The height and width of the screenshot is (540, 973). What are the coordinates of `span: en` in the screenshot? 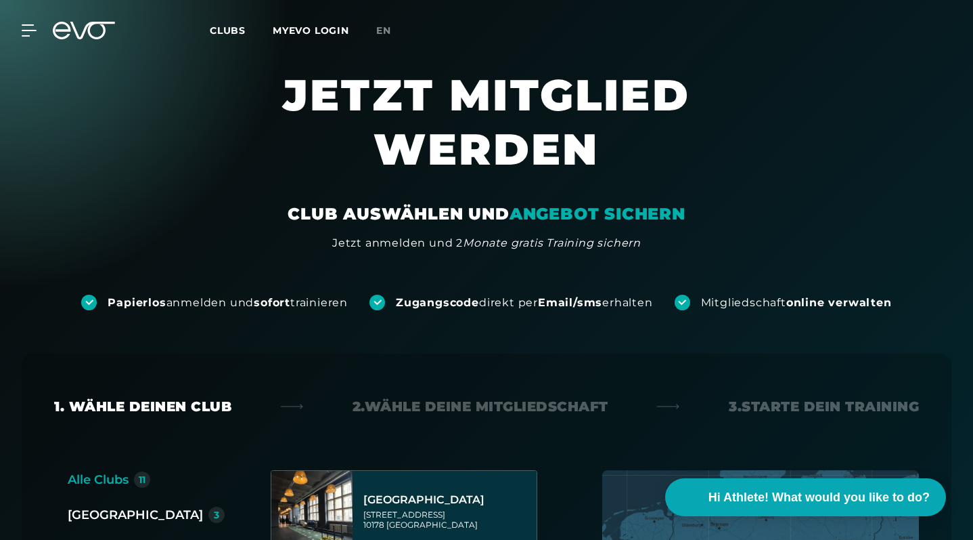 It's located at (384, 30).